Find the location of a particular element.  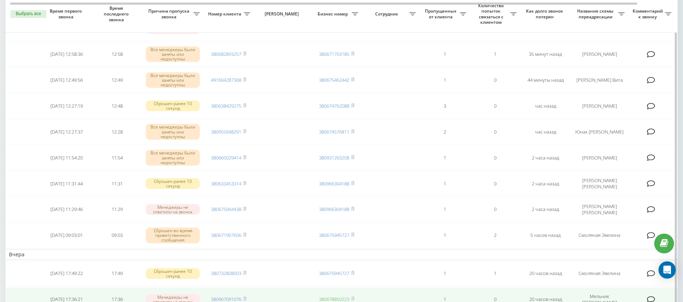

div: Open Intercom Messenger is located at coordinates (667, 270).